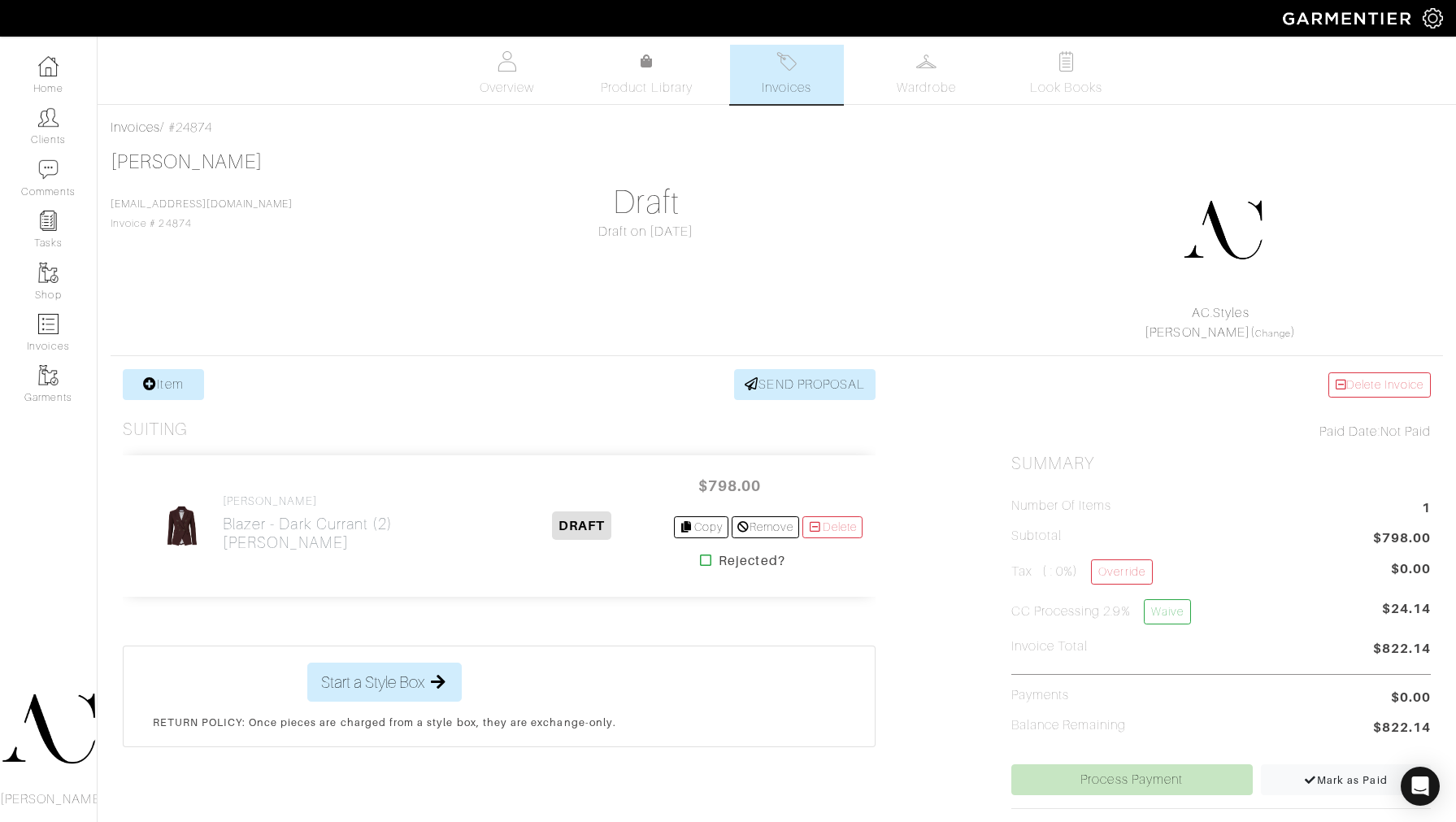  What do you see at coordinates (926, 61) in the screenshot?
I see `img: wardrobe-487a4870c1b7c33e795ec22d11cfc2ed9d08956e64fb3008fe2437562e282088.svg` at bounding box center [926, 61].